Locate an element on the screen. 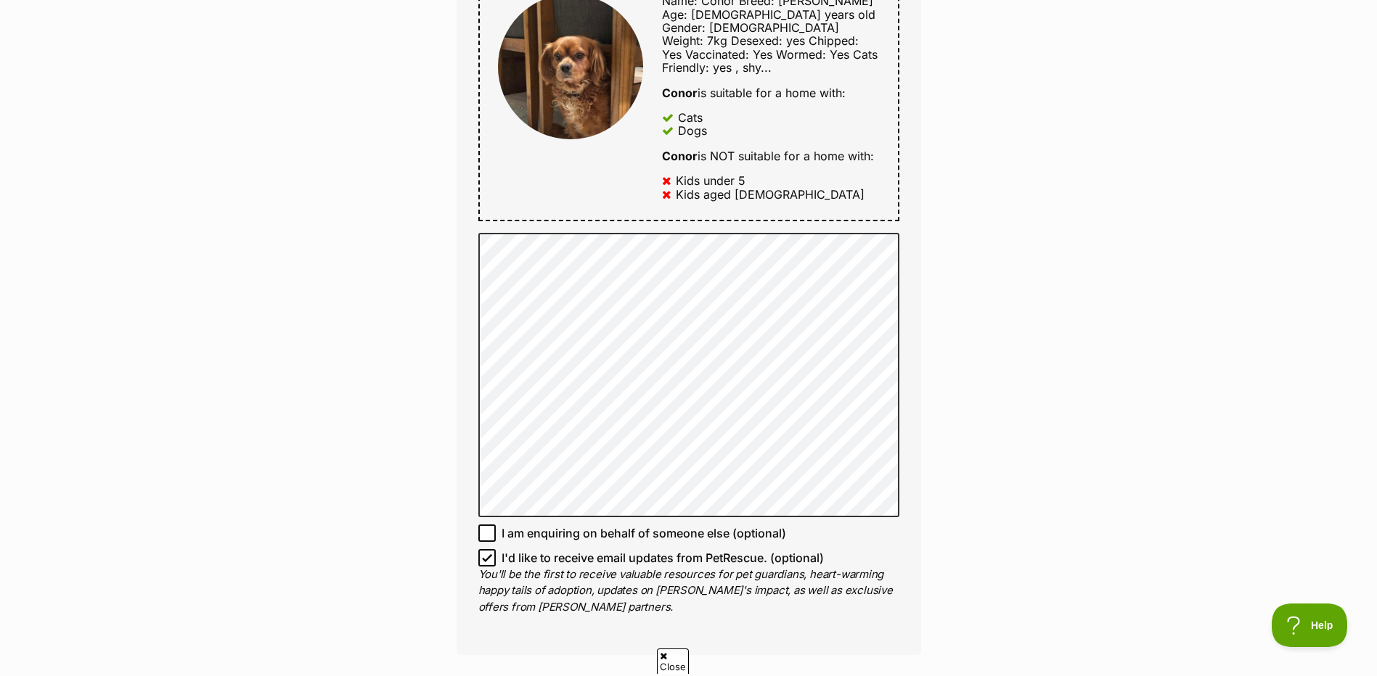  div: is suitable for a home with: is located at coordinates (770, 93).